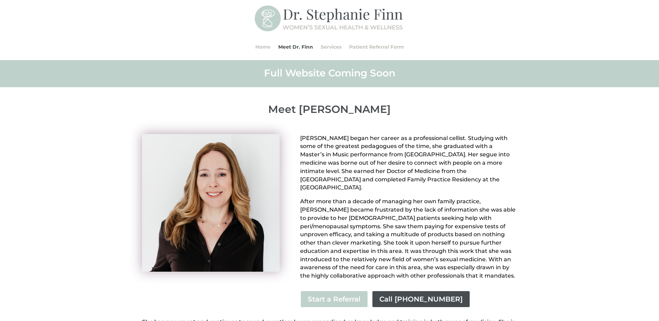 The width and height of the screenshot is (659, 321). What do you see at coordinates (330, 75) in the screenshot?
I see `h2: Full Website Coming Soon` at bounding box center [330, 75].